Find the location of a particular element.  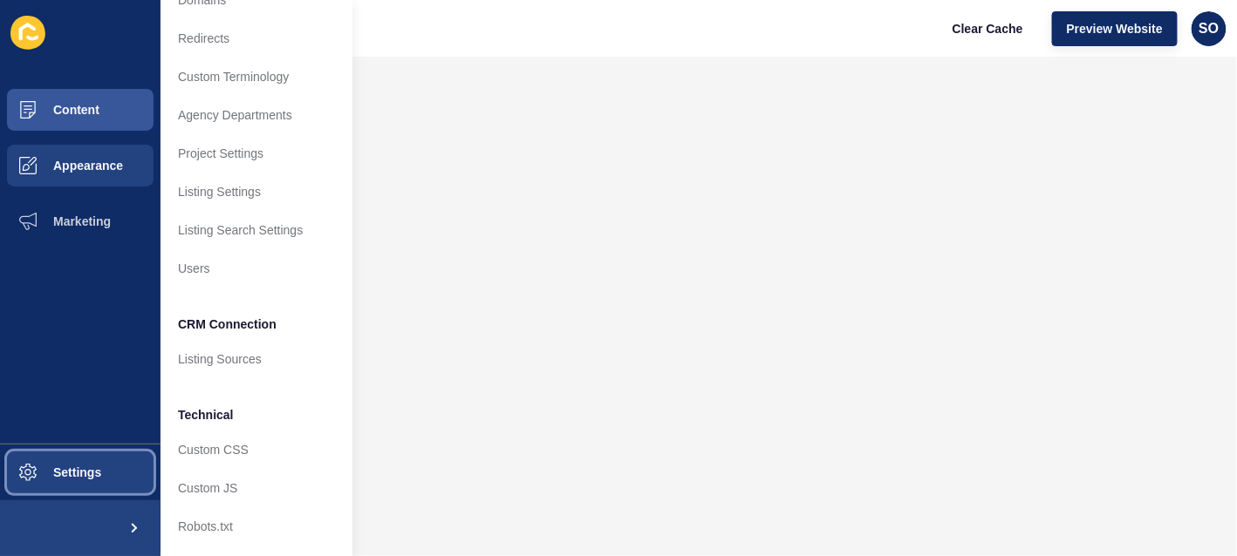

a: Listing Sources is located at coordinates (256, 359).